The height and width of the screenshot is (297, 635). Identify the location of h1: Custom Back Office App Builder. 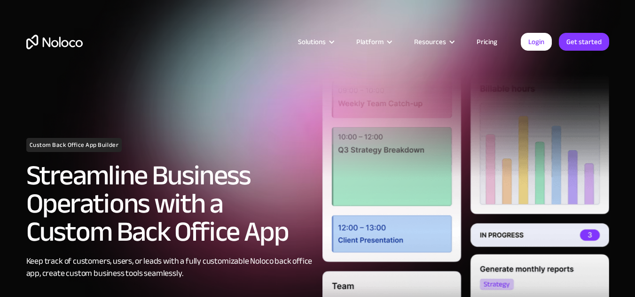
(74, 145).